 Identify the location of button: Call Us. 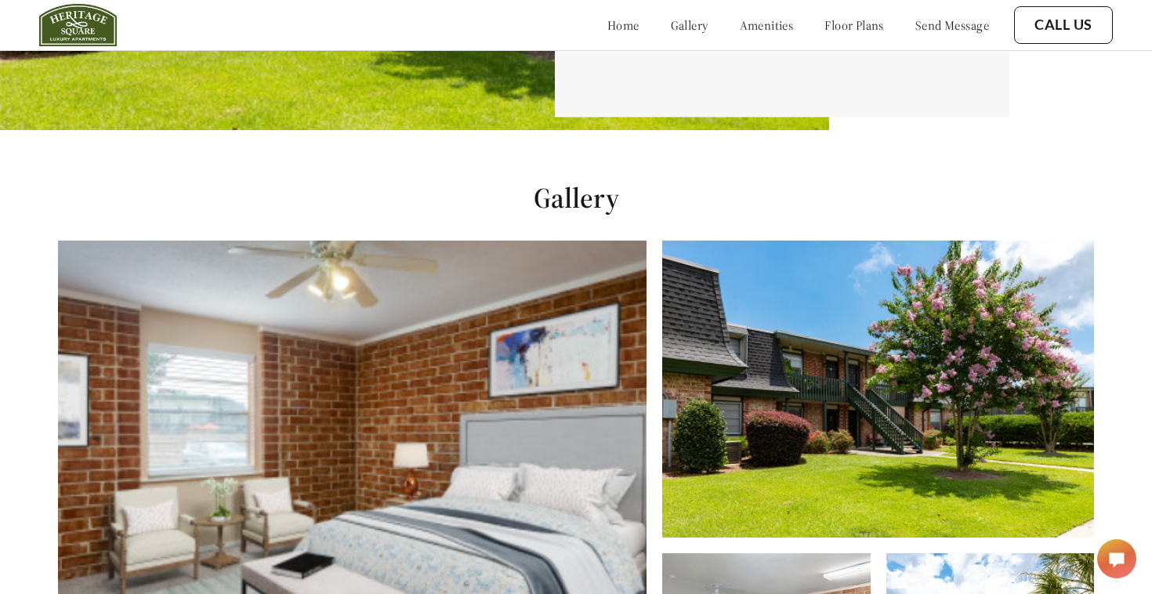
(1064, 25).